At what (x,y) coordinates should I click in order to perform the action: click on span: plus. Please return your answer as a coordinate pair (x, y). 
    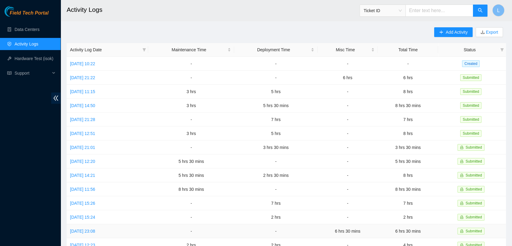
    Looking at the image, I should click on (441, 32).